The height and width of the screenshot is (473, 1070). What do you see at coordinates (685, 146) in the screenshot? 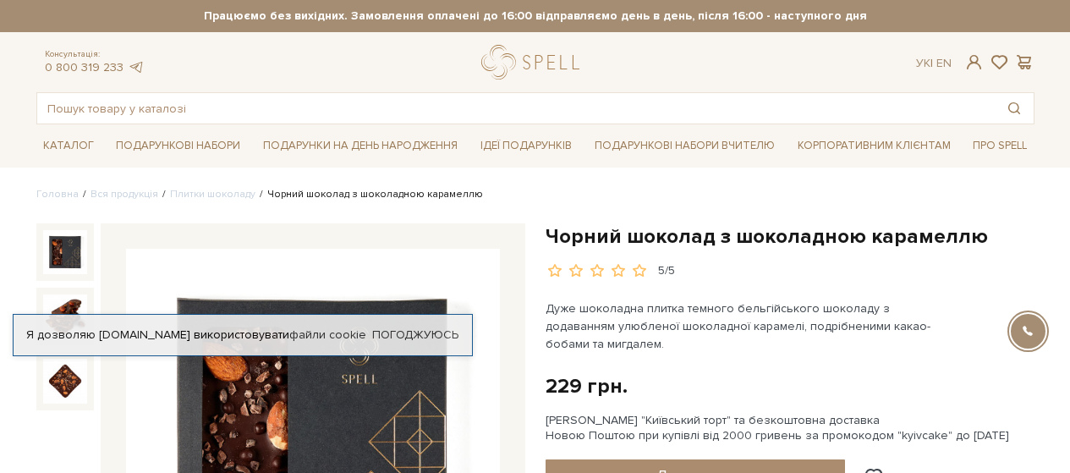
I see `a: Подарункові набори Вчителю` at bounding box center [685, 146].